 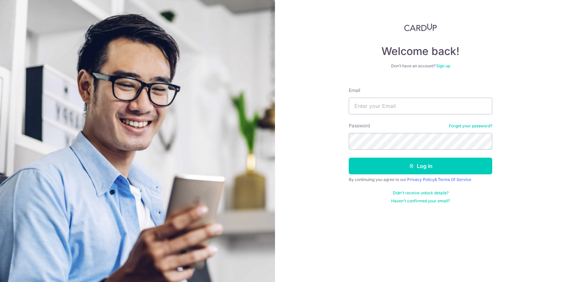 What do you see at coordinates (359, 126) in the screenshot?
I see `label: Password` at bounding box center [359, 126].